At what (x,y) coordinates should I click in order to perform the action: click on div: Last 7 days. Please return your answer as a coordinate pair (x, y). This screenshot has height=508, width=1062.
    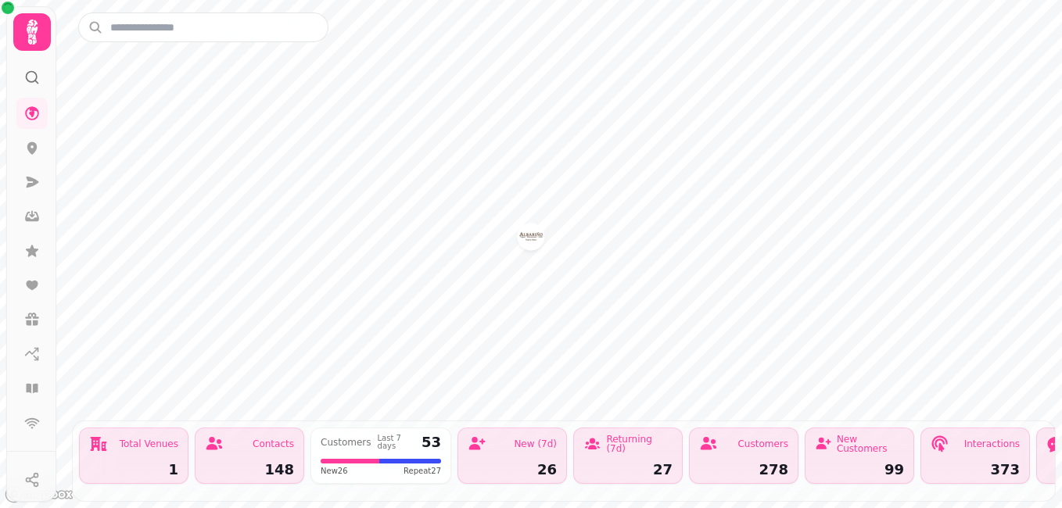
    Looking at the image, I should click on (397, 443).